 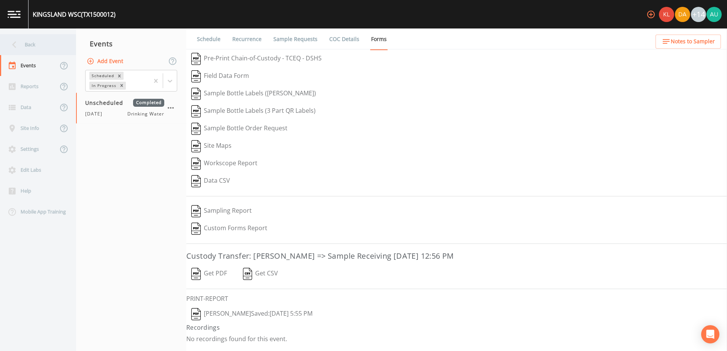 I want to click on div: Open Intercom Messenger, so click(x=711, y=335).